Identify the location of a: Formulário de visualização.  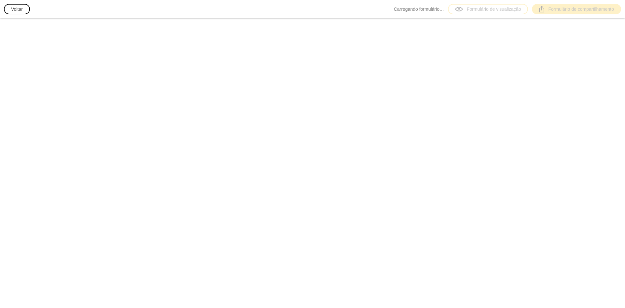
(488, 9).